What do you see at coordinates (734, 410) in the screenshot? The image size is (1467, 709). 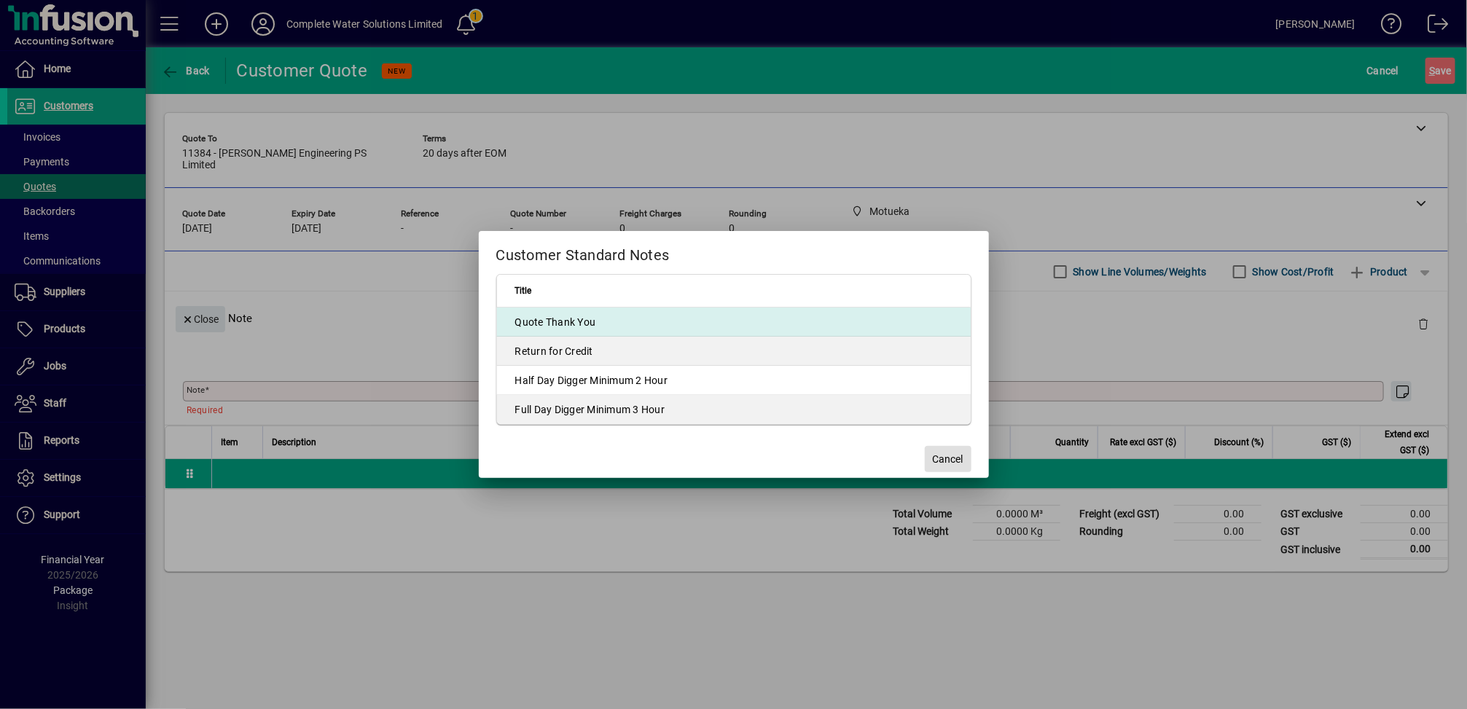 I see `td: Full Day Digger Minimum 3 Hour` at bounding box center [734, 410].